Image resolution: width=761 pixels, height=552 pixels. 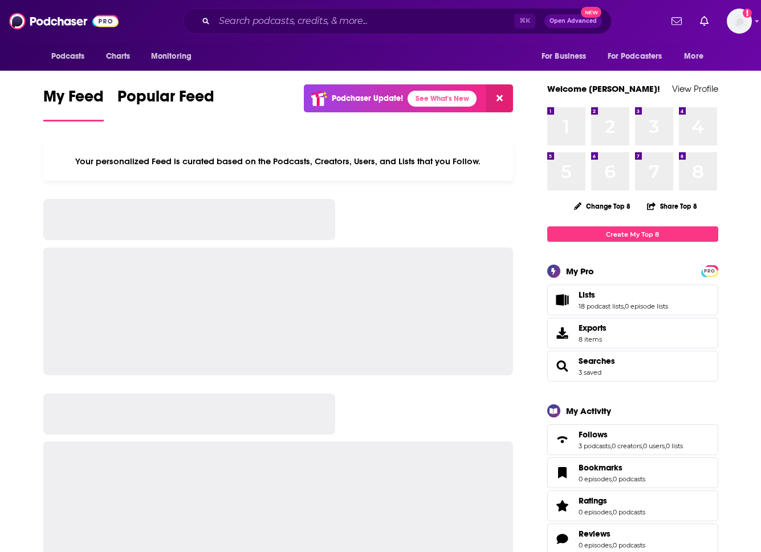 What do you see at coordinates (633, 333) in the screenshot?
I see `a: Exports` at bounding box center [633, 333].